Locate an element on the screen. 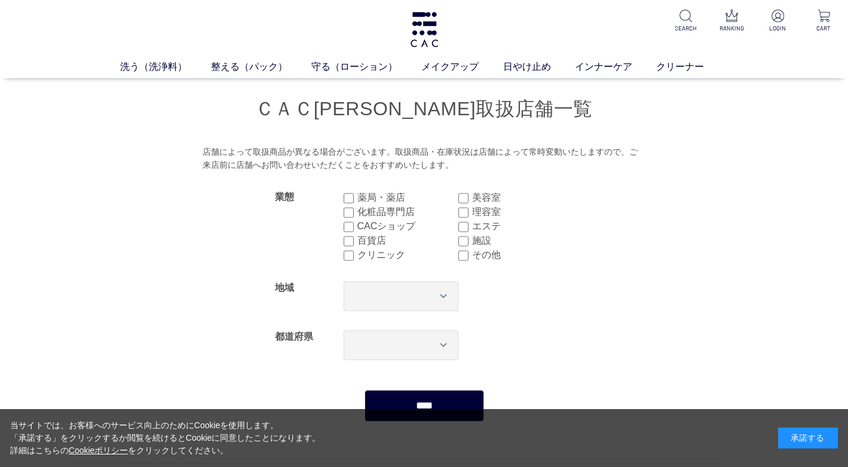  label: 薬局・薬店 is located at coordinates (407, 198).